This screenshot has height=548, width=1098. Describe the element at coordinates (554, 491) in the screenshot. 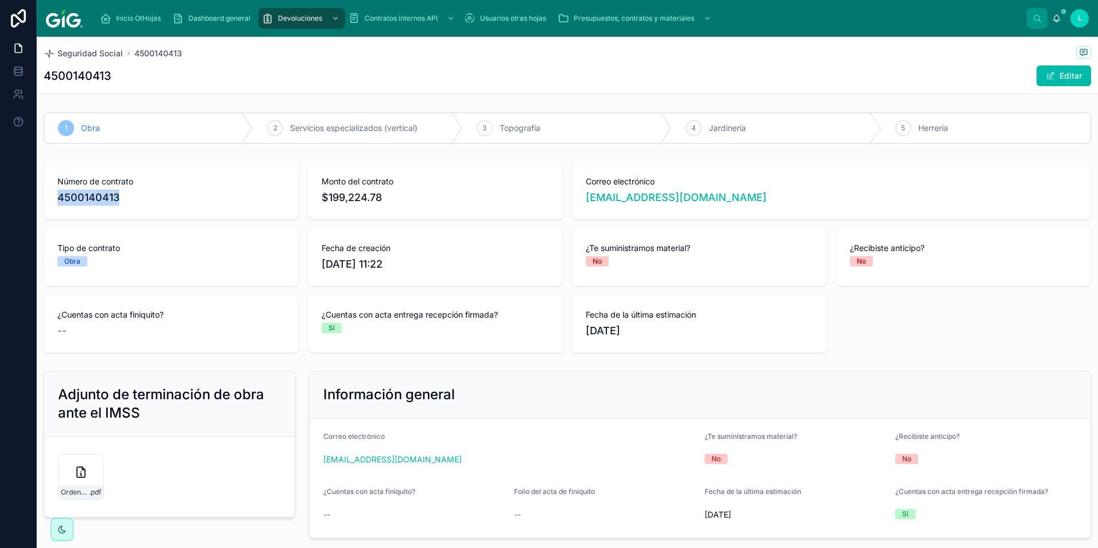

I see `span: Folio del acta de finiquito` at that location.